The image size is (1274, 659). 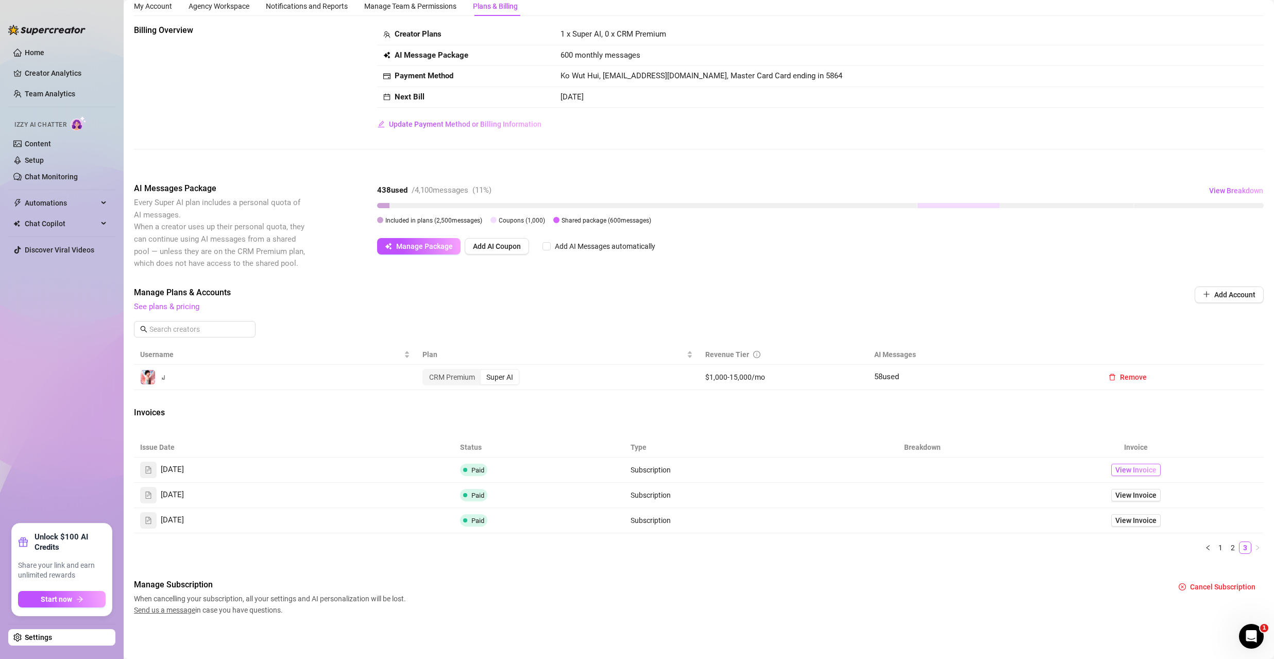 What do you see at coordinates (613, 34) in the screenshot?
I see `span: 1 x Super AI, 0 x CRM Premium` at bounding box center [613, 34].